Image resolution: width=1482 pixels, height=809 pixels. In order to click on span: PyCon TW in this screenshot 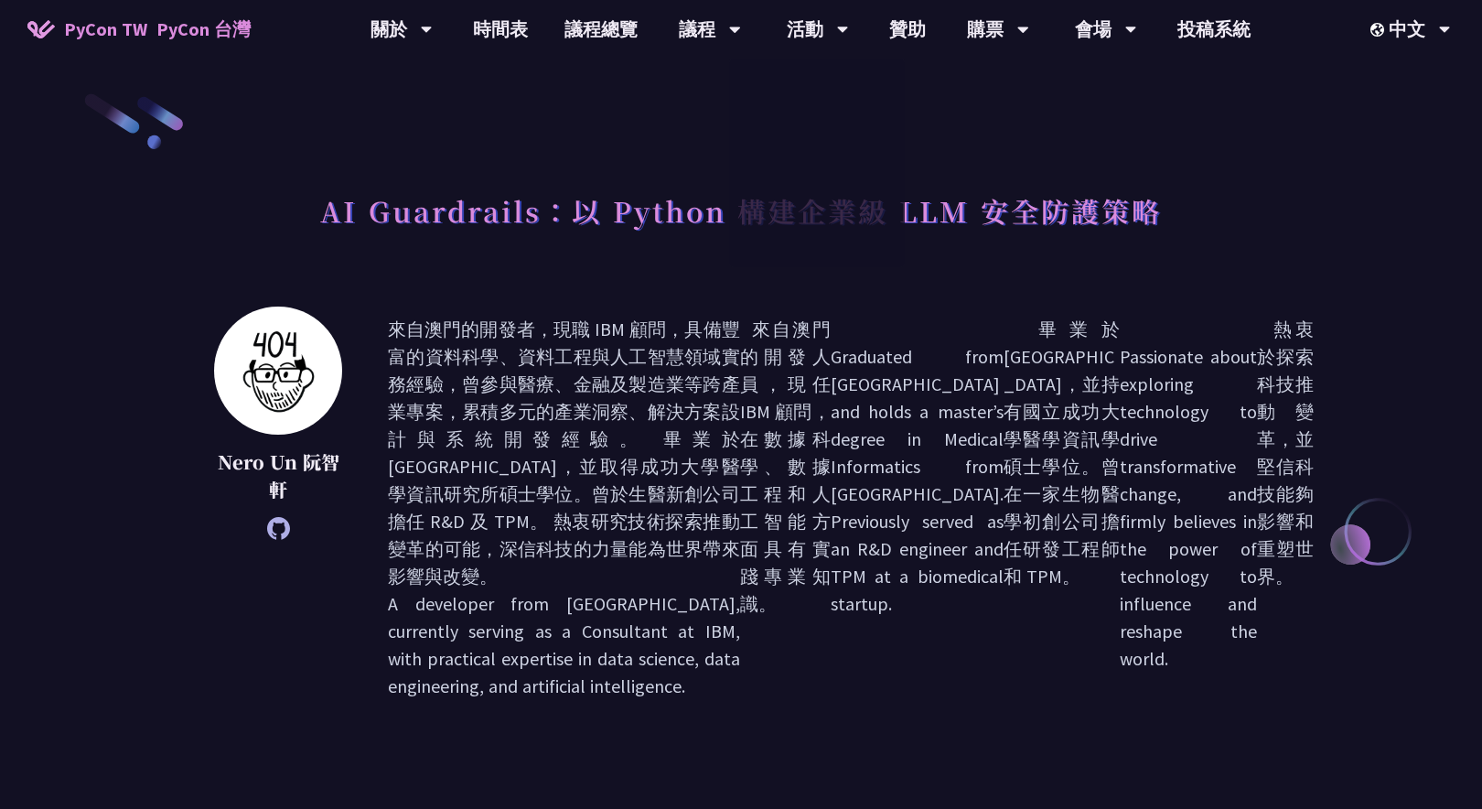, I will do `click(157, 29)`.